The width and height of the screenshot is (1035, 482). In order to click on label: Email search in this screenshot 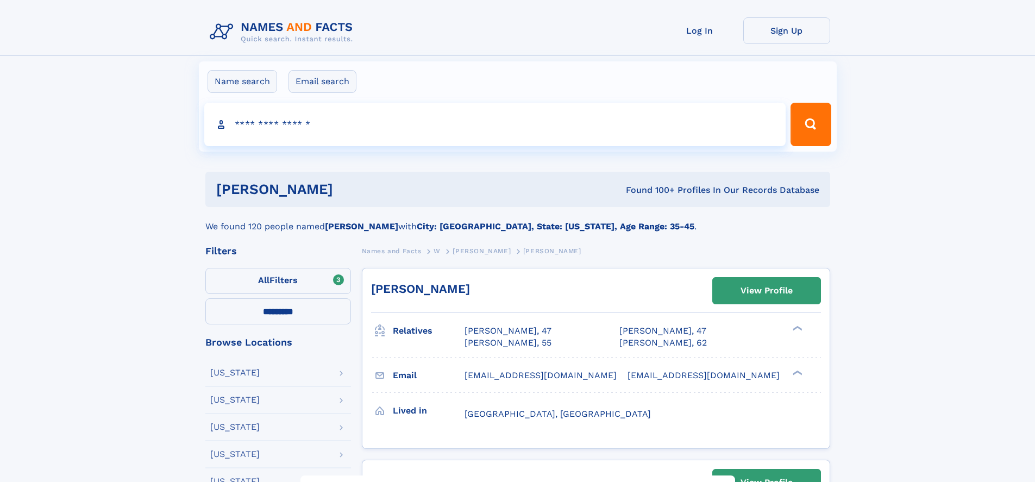, I will do `click(322, 82)`.